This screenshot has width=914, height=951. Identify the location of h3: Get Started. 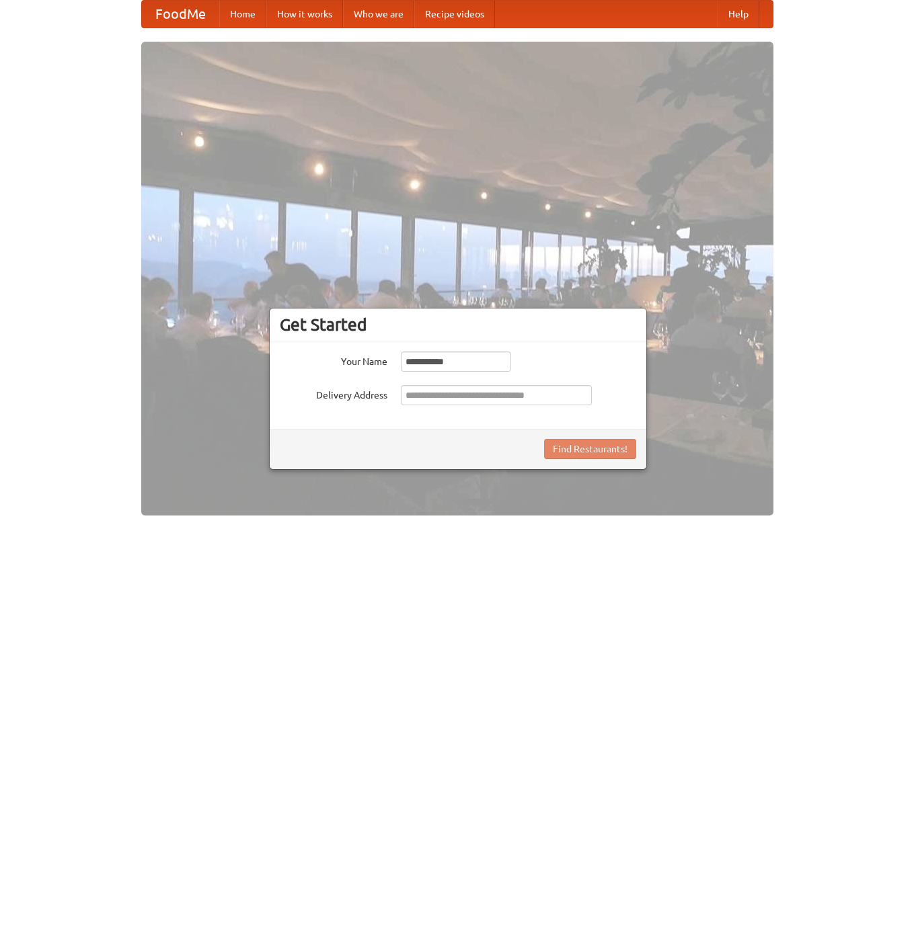
(458, 325).